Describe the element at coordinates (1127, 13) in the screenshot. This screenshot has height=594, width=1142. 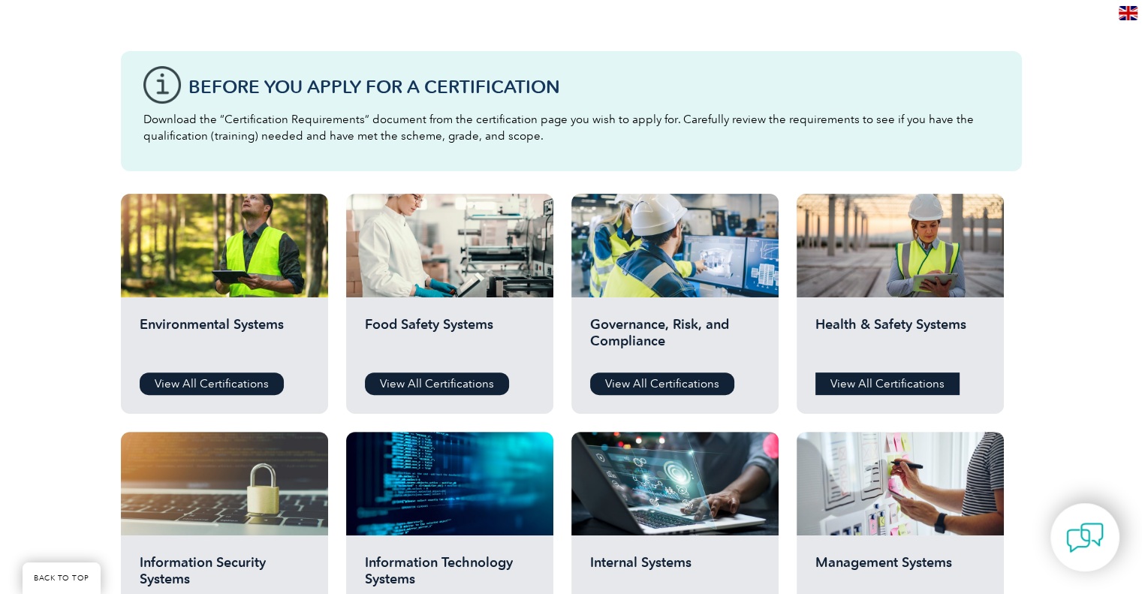
I see `img: en` at that location.